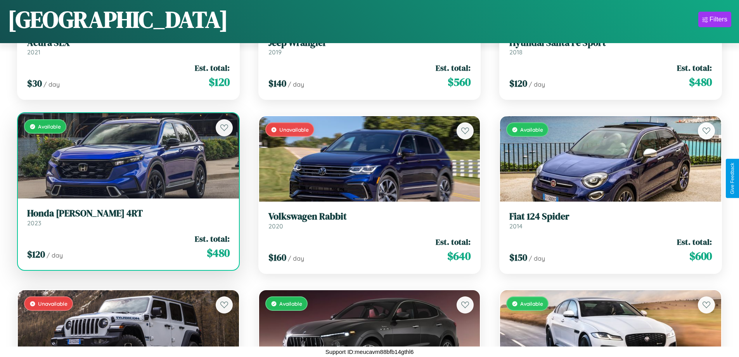 This screenshot has height=357, width=739. I want to click on span: $ 140, so click(277, 83).